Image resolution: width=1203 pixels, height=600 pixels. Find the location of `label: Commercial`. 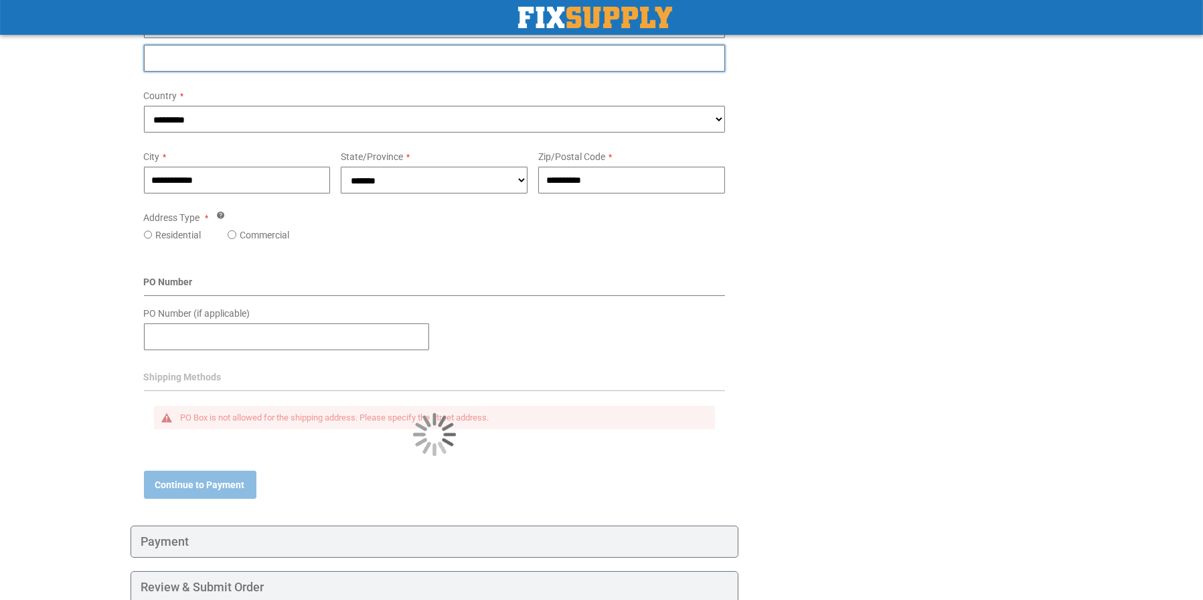

label: Commercial is located at coordinates (264, 235).